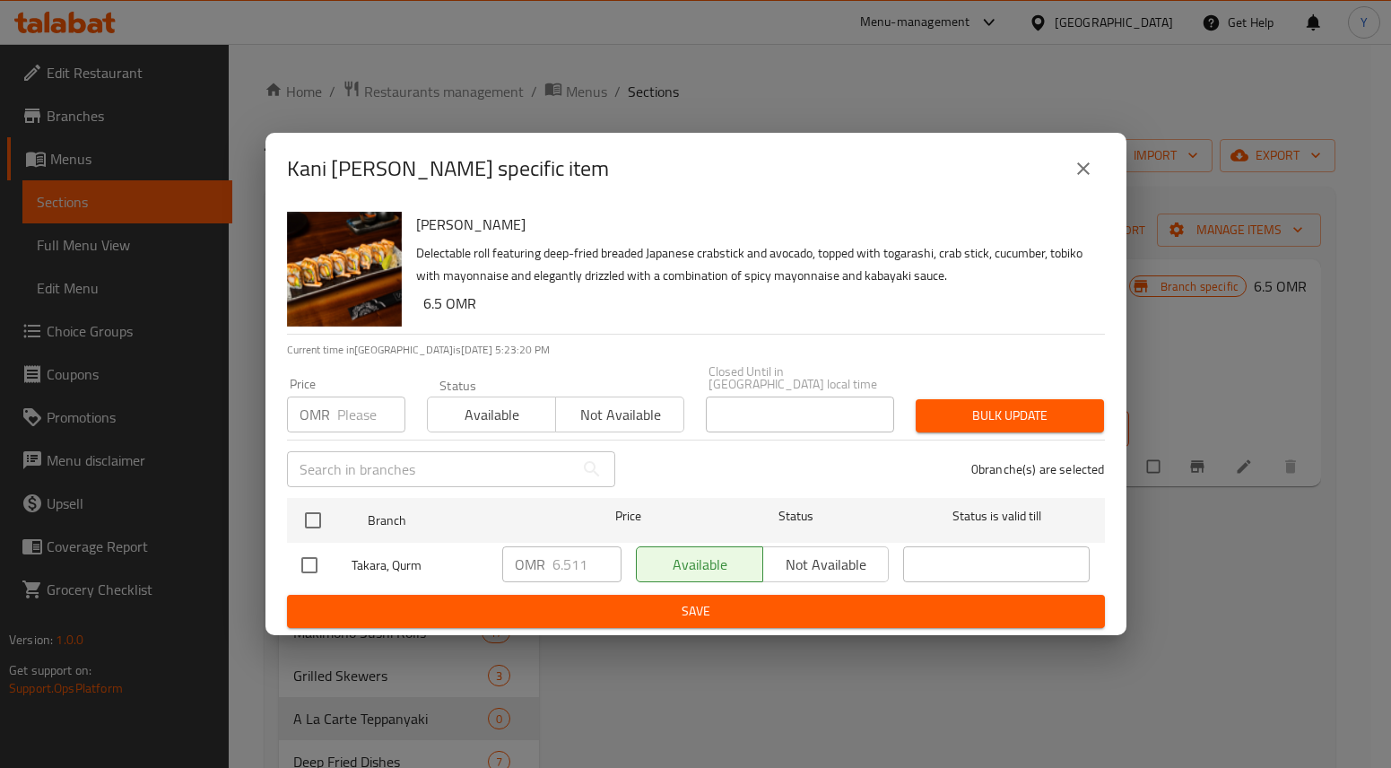  I want to click on h6: 6.5 OMR, so click(757, 303).